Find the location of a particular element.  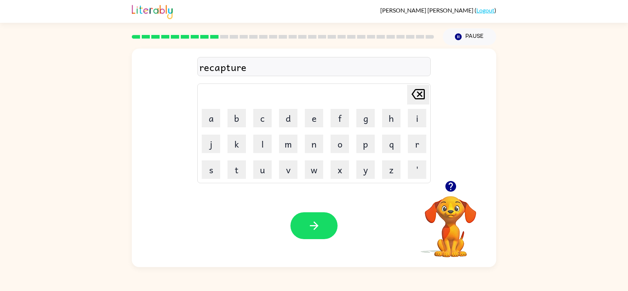

button: p is located at coordinates (366, 144).